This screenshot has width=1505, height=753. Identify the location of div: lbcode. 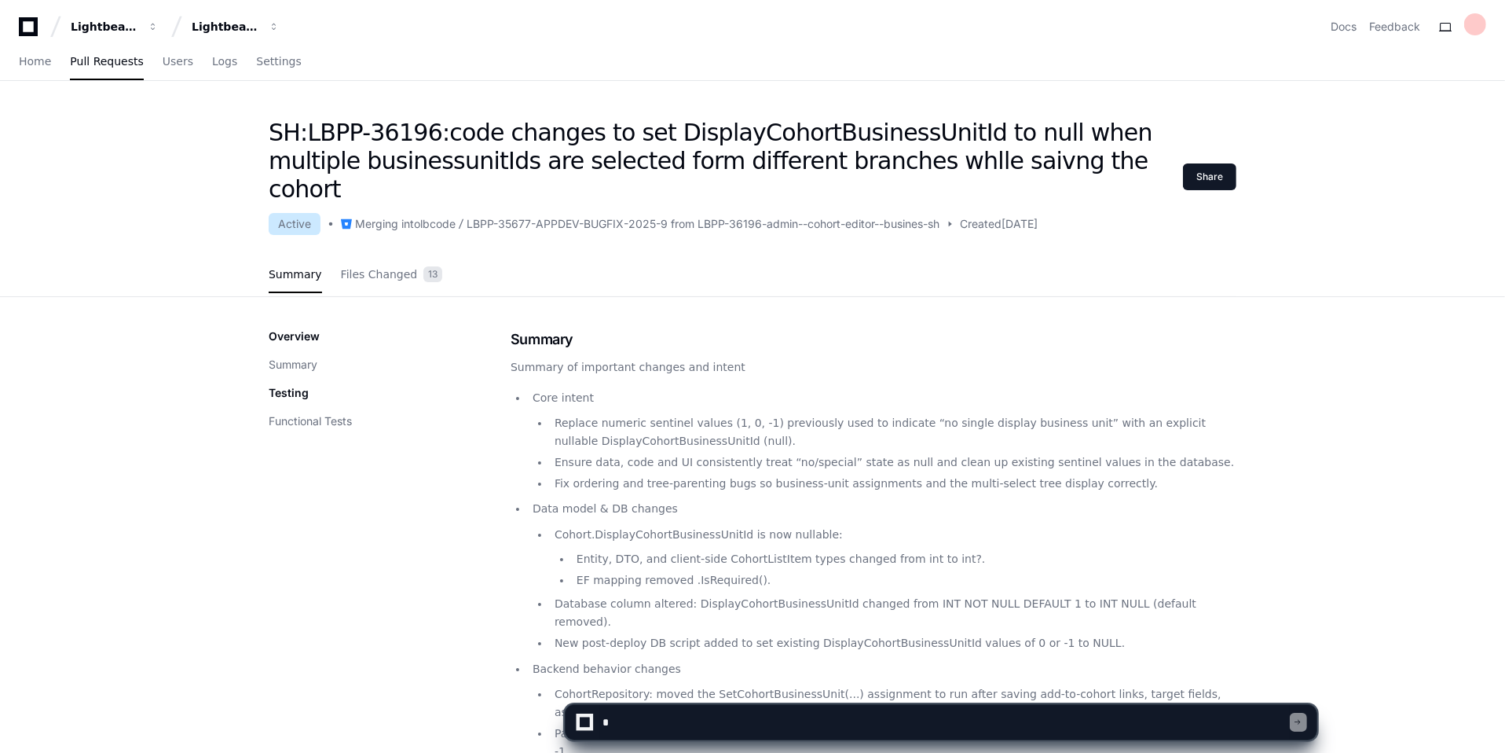
(438, 224).